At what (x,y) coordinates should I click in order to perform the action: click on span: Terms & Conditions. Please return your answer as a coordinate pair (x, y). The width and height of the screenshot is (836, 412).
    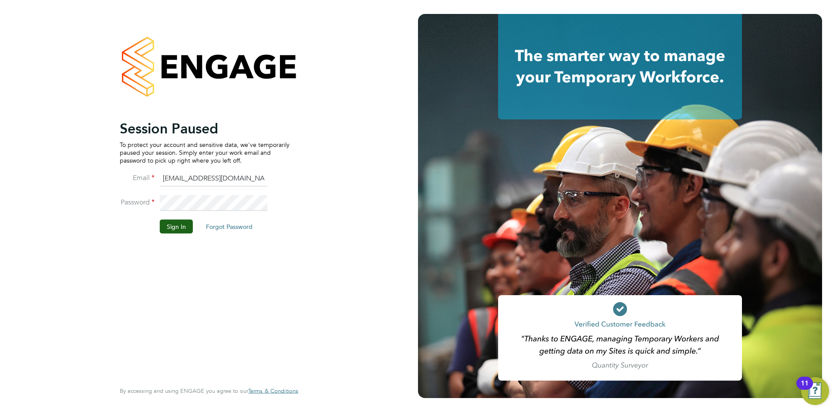
    Looking at the image, I should click on (273, 390).